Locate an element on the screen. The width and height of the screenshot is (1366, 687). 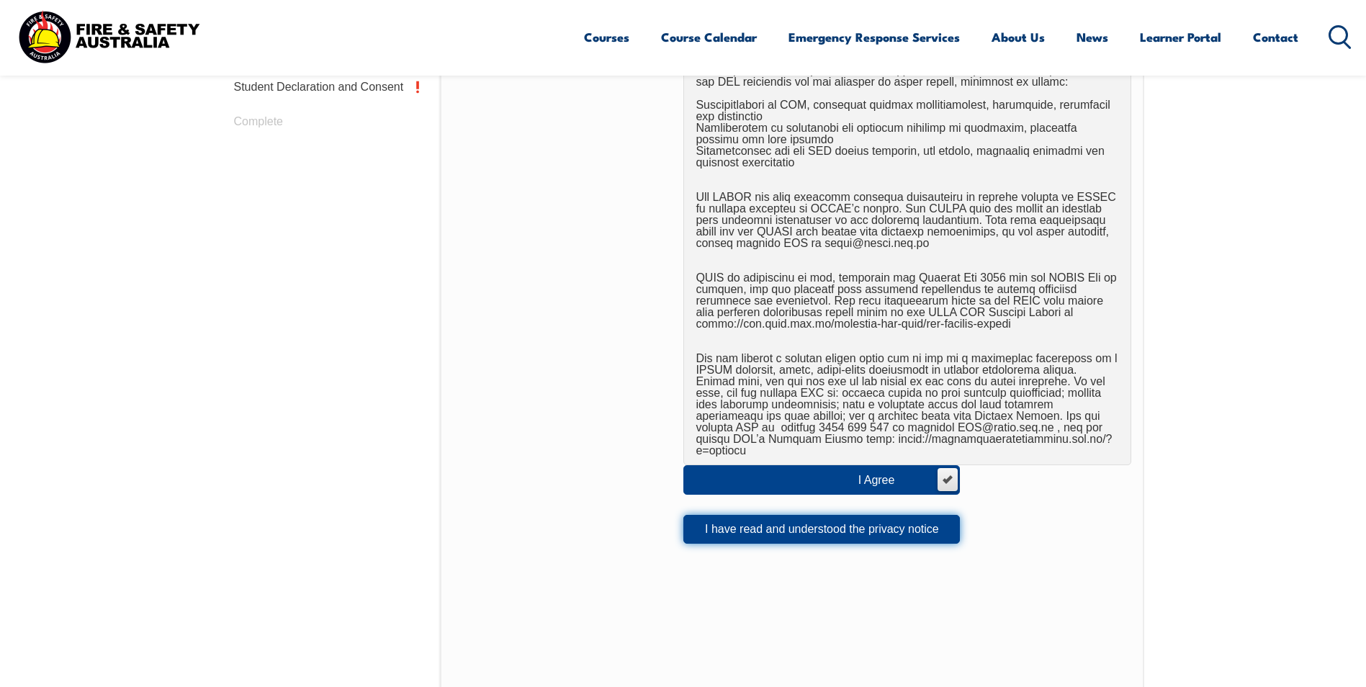
a: News is located at coordinates (1092, 37).